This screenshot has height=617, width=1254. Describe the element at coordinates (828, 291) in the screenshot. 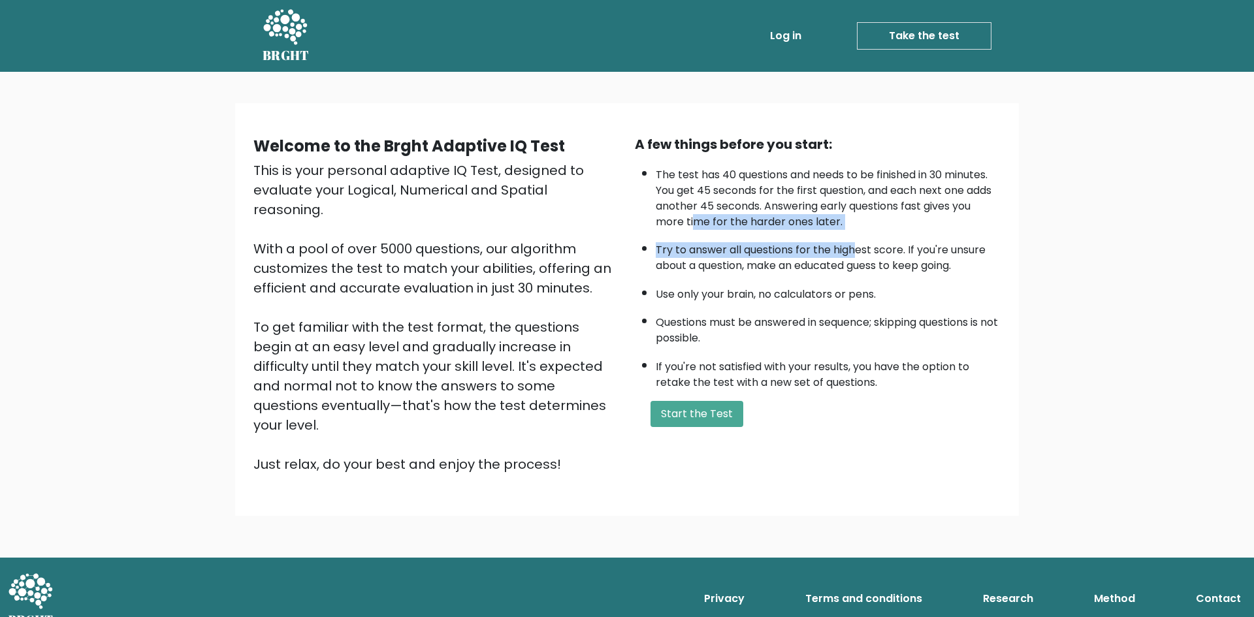

I see `li: Use only your brain, no calculators or pens.` at that location.